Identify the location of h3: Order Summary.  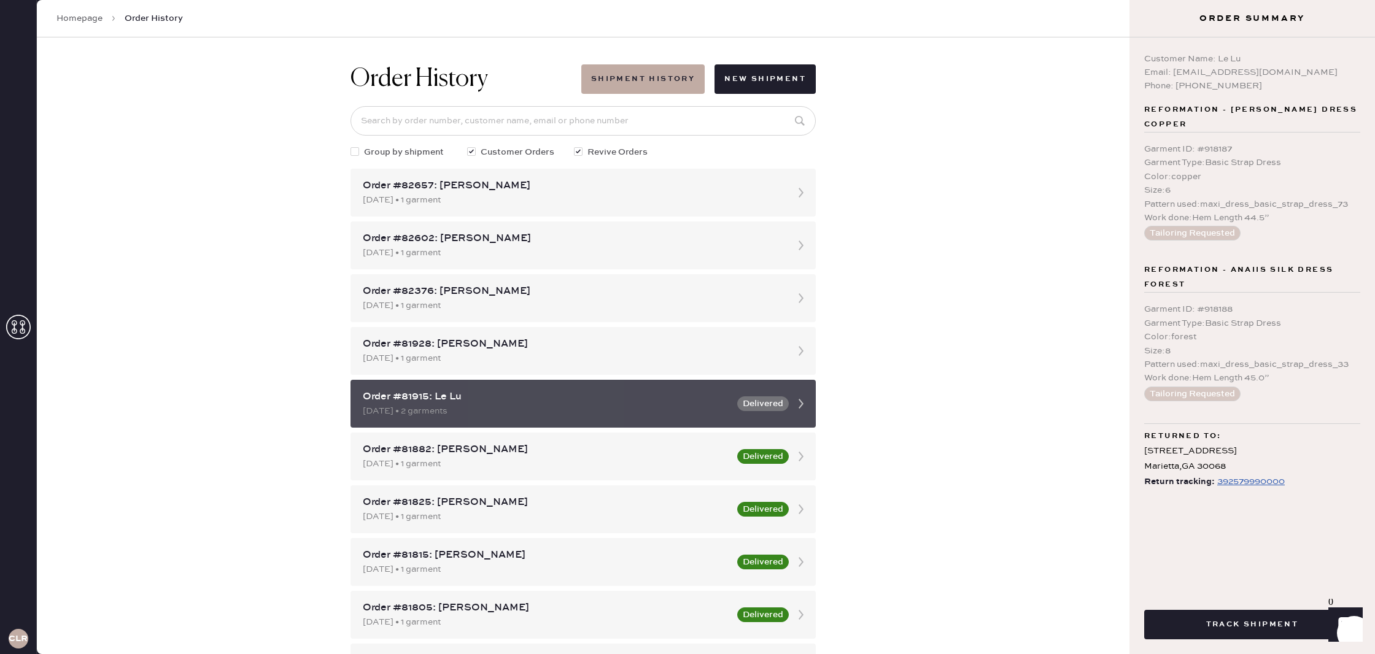
(1252, 18).